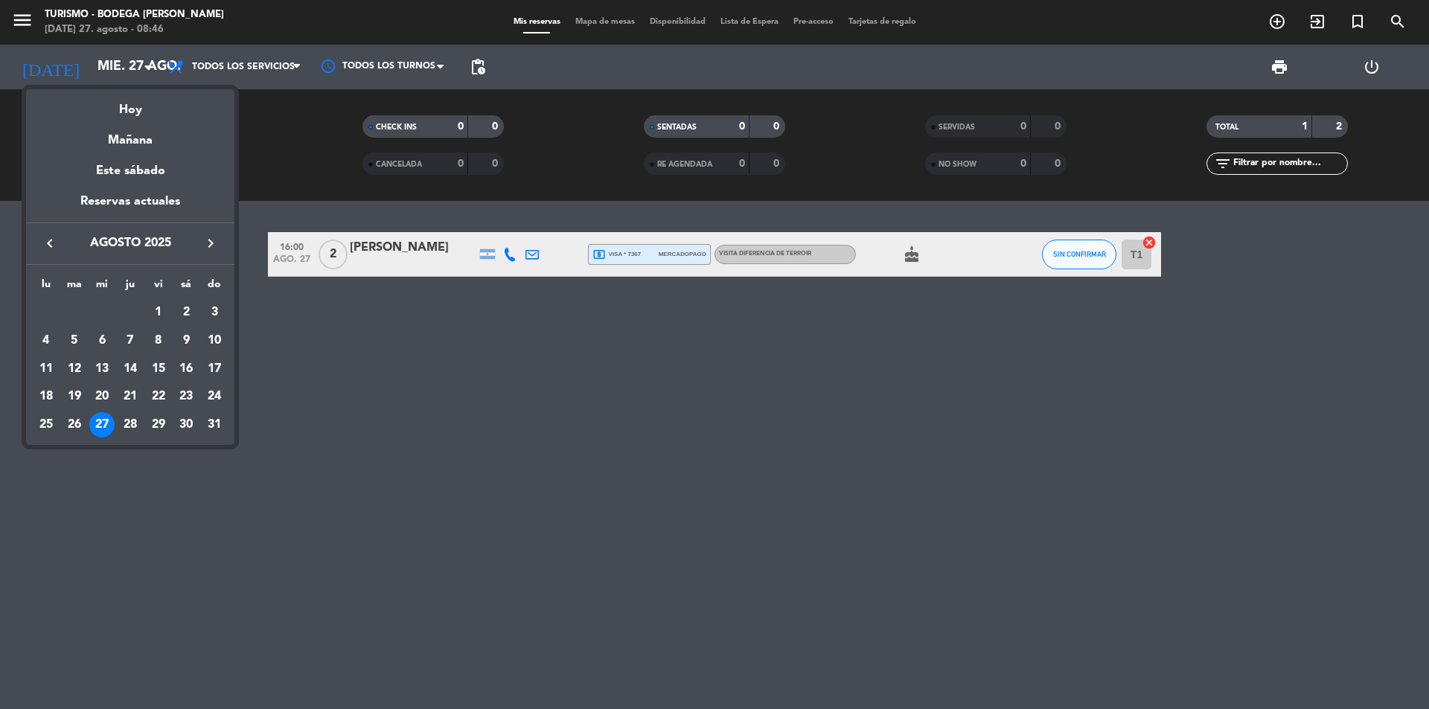 The height and width of the screenshot is (709, 1429). I want to click on td: 25 de agosto de 2025, so click(46, 425).